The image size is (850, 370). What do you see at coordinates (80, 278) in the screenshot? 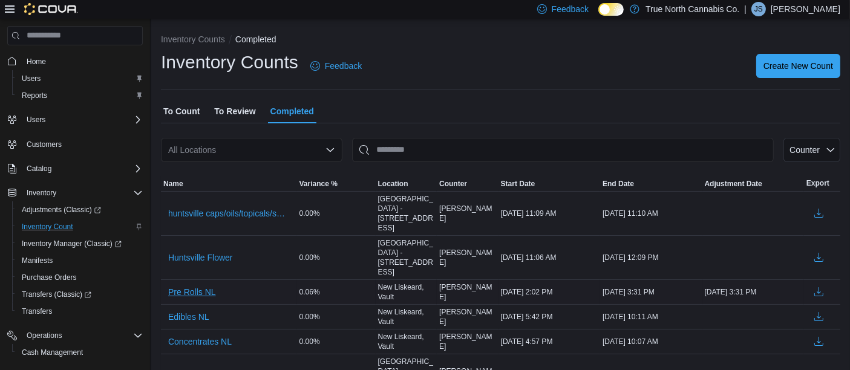
I see `button: Purchase Orders` at bounding box center [80, 278].